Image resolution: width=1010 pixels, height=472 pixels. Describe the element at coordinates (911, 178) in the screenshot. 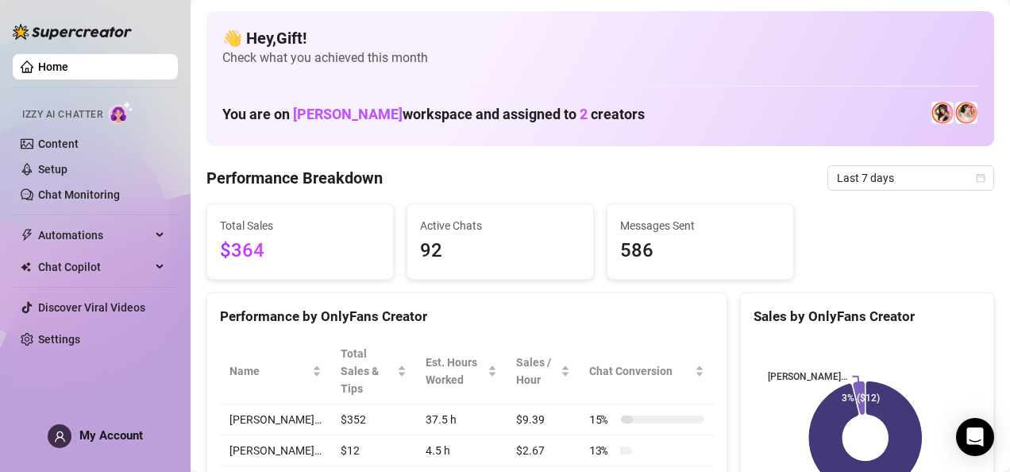

I see `span: Last 7 days` at that location.